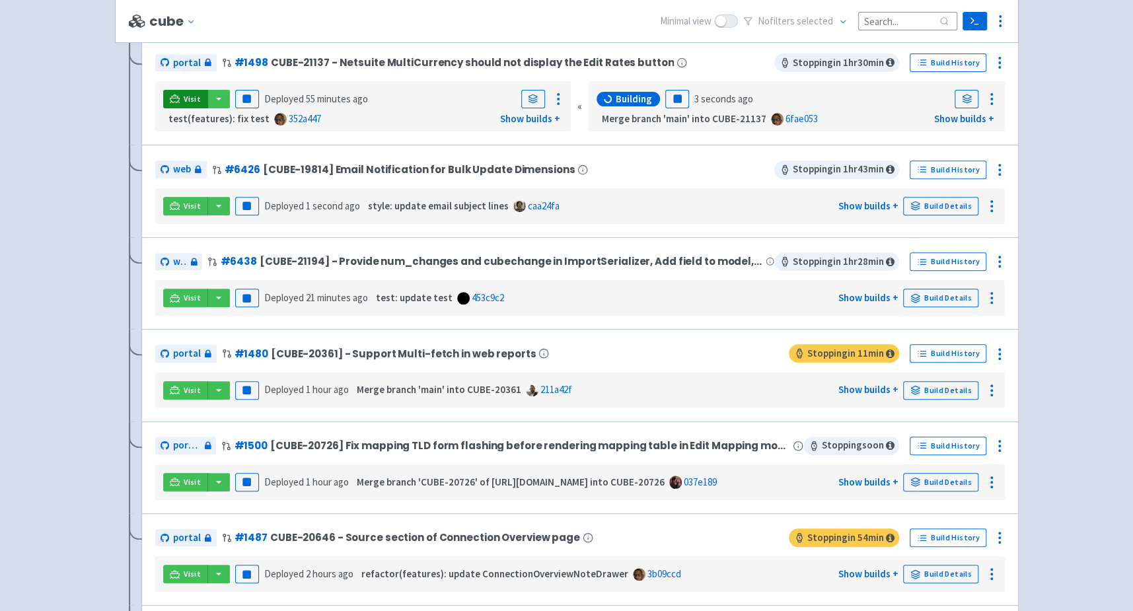 This screenshot has height=611, width=1133. What do you see at coordinates (908, 20) in the screenshot?
I see `input: Search...` at bounding box center [908, 20].